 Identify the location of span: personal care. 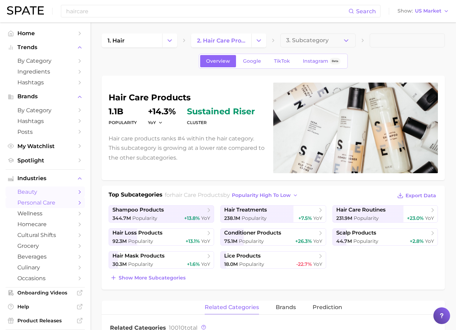
(45, 202).